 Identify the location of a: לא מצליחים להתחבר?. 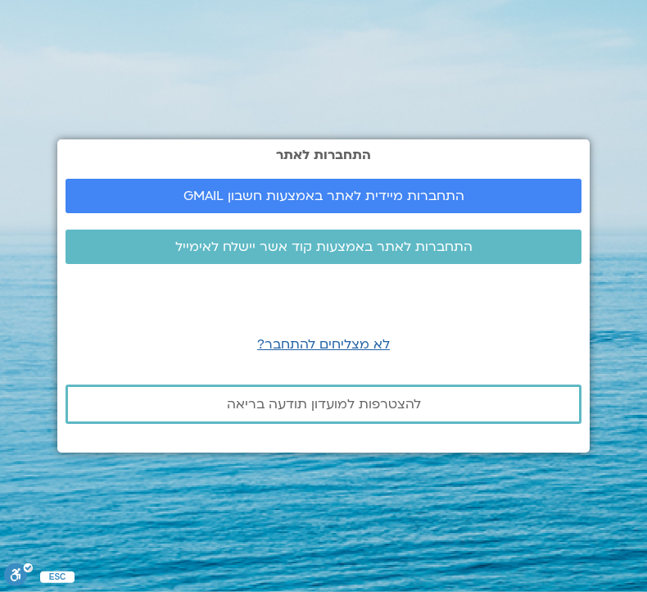
(324, 344).